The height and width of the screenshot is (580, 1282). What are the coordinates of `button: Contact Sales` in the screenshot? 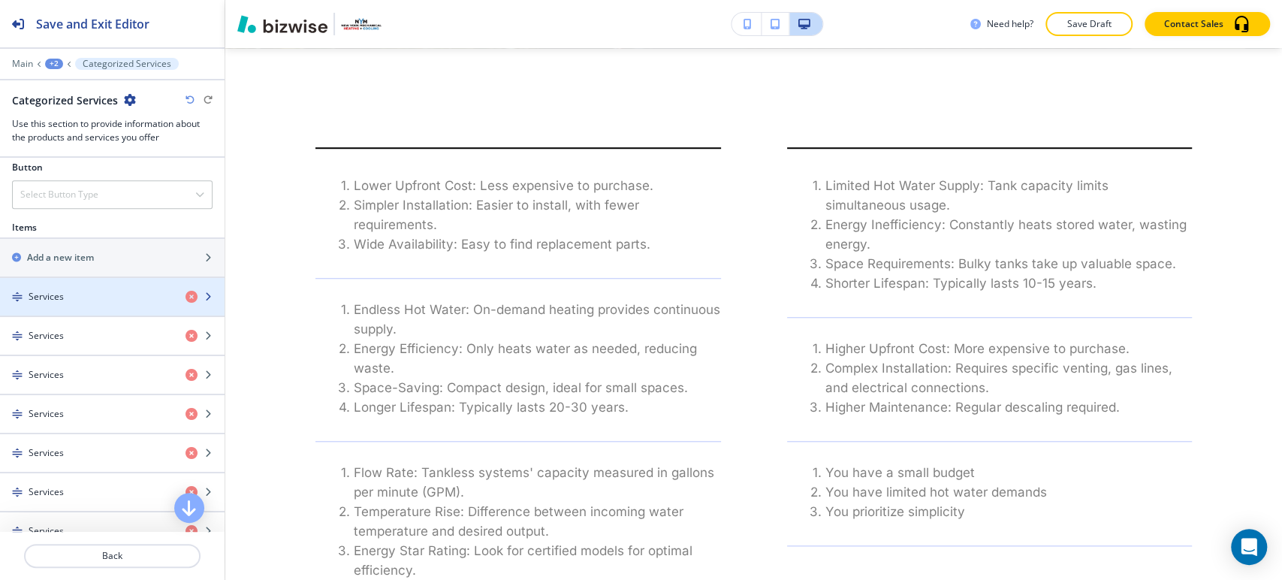 It's located at (1207, 24).